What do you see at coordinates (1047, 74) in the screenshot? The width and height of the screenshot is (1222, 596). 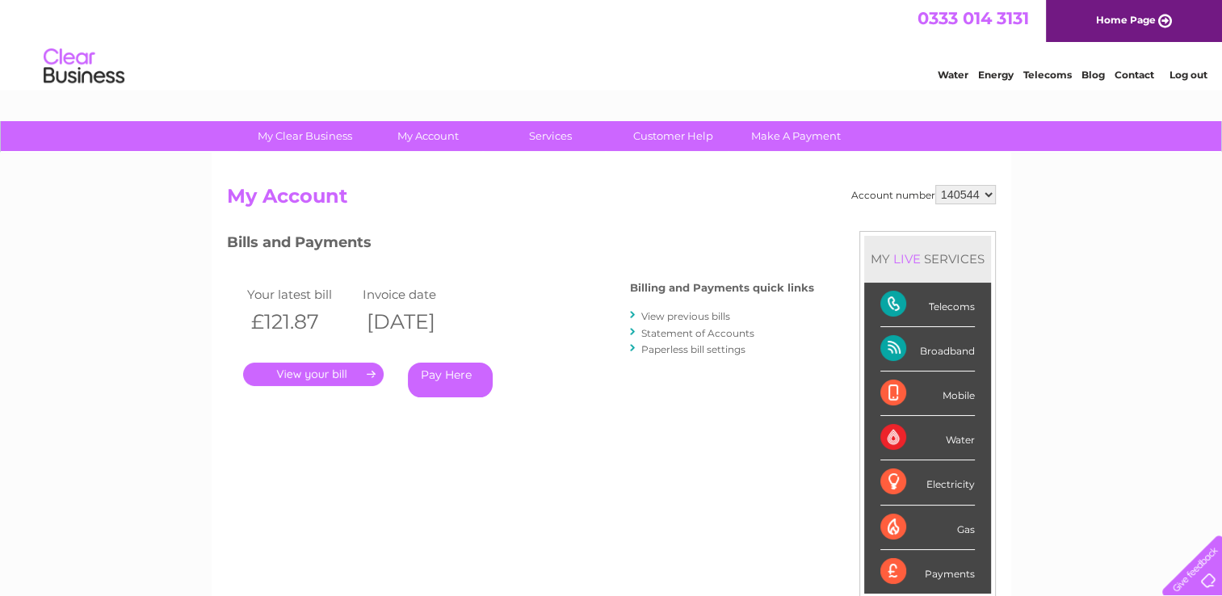 I see `a: Telecoms` at bounding box center [1047, 74].